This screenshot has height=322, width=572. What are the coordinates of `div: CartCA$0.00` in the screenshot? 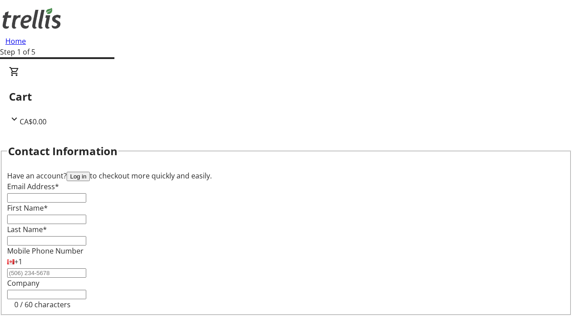 It's located at (286, 96).